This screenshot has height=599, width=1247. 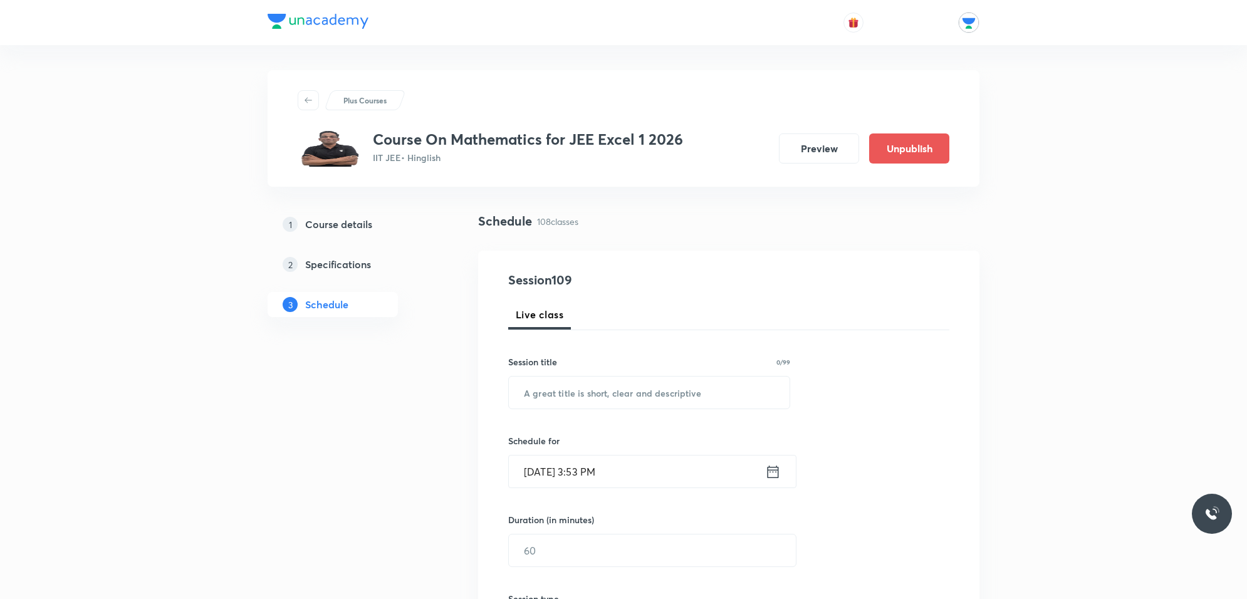 What do you see at coordinates (652, 550) in the screenshot?
I see `input: 60` at bounding box center [652, 550].